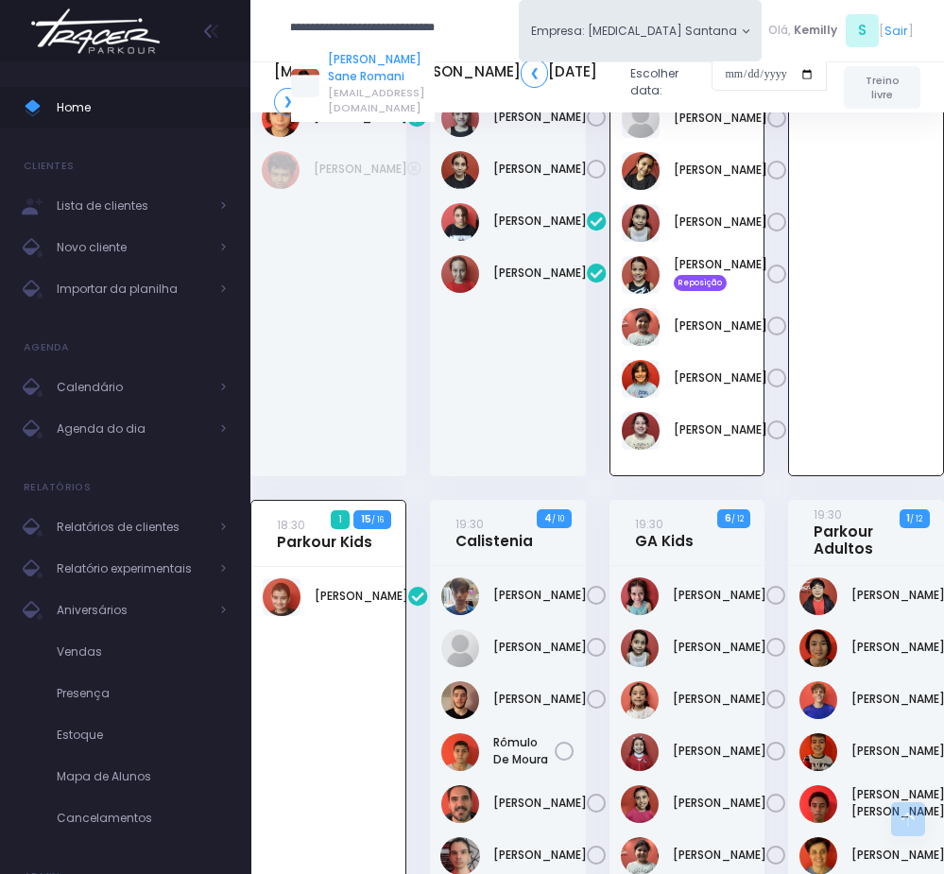  I want to click on img: Leonardo Dias, so click(460, 648).